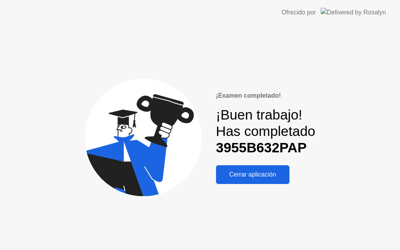 Image resolution: width=400 pixels, height=250 pixels. What do you see at coordinates (265, 131) in the screenshot?
I see `div: ¡Buen trabajo! Has completado` at bounding box center [265, 131].